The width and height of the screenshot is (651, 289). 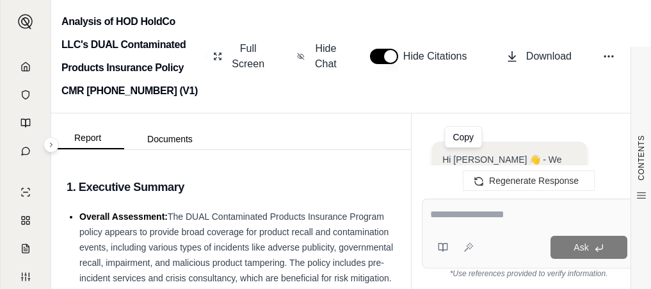 What do you see at coordinates (88, 138) in the screenshot?
I see `button: Report` at bounding box center [88, 138].